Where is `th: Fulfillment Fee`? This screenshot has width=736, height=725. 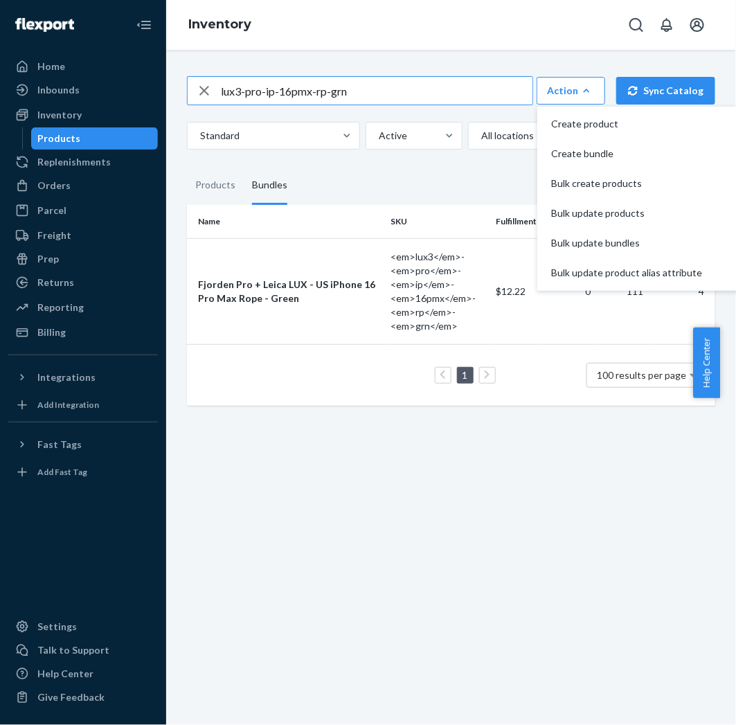
th: Fulfillment Fee is located at coordinates (517, 222).